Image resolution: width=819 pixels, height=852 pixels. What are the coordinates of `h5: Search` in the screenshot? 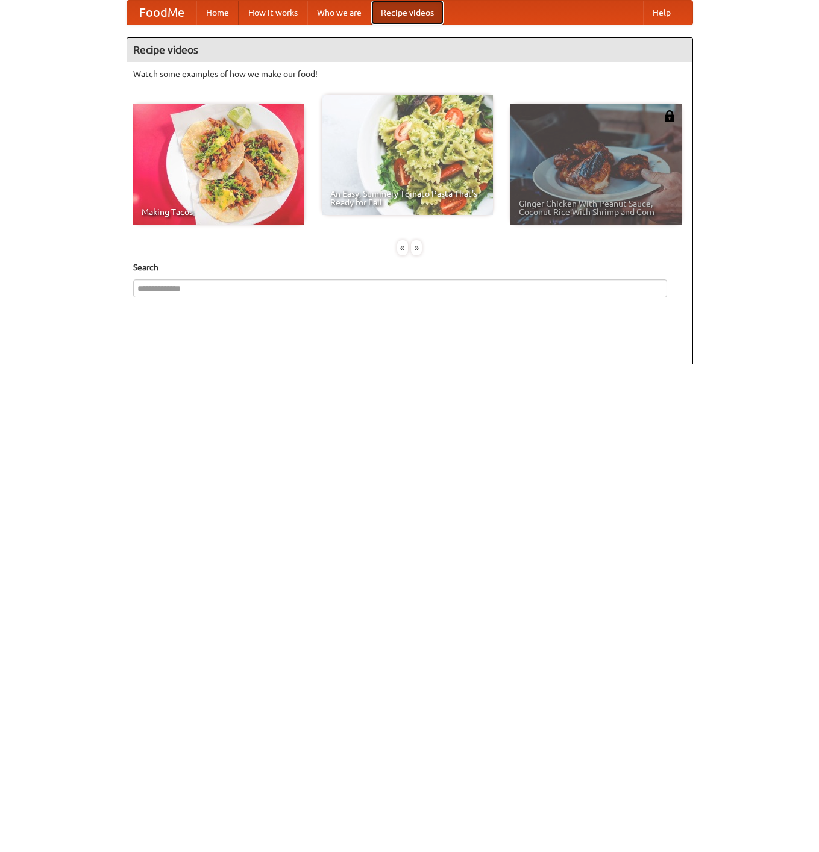 It's located at (410, 267).